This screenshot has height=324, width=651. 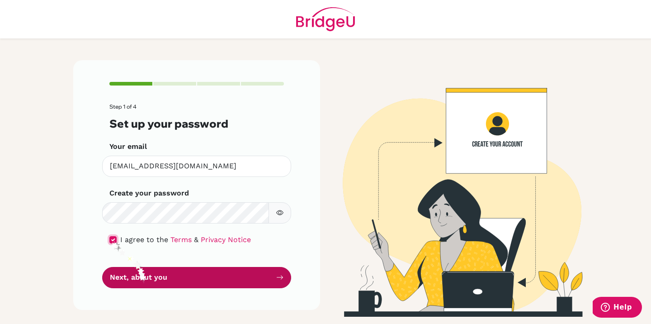 What do you see at coordinates (30, 10) in the screenshot?
I see `span: Help` at bounding box center [30, 10].